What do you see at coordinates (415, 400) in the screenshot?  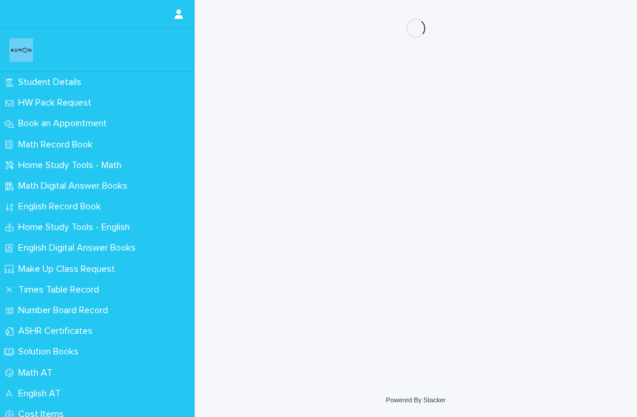 I see `a: Powered By Stacker` at bounding box center [415, 400].